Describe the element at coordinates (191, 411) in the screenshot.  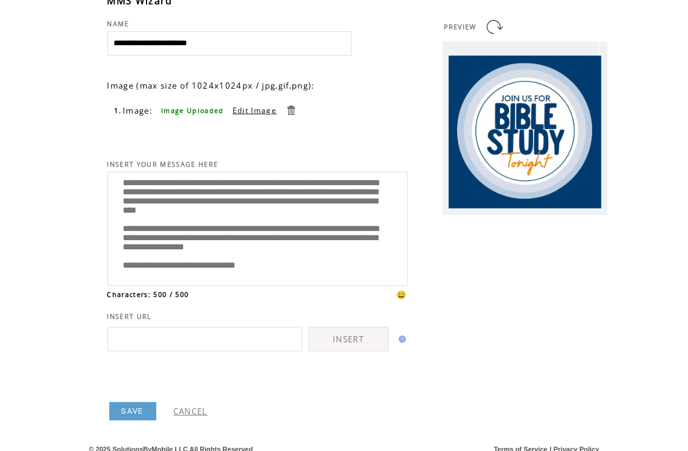
I see `a: CANCEL` at that location.